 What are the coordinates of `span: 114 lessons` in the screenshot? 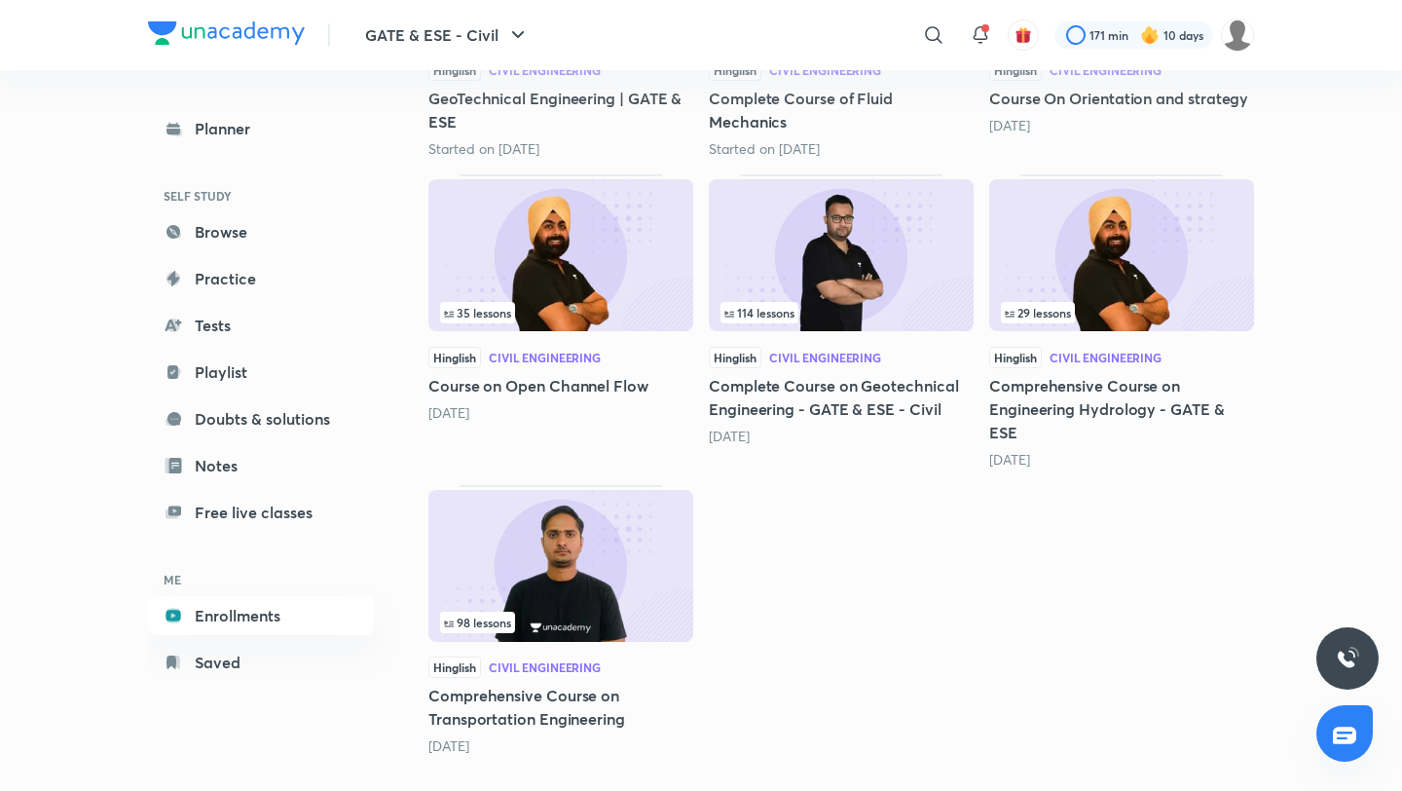 It's located at (759, 313).